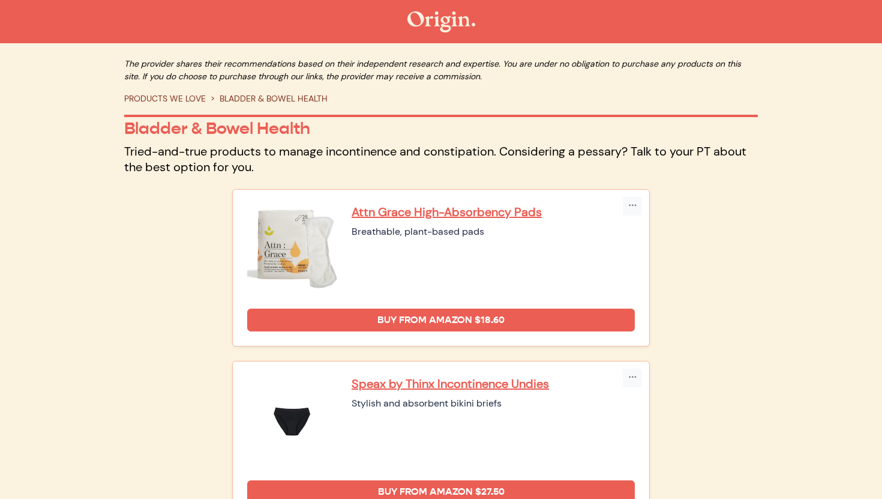 The width and height of the screenshot is (882, 499). What do you see at coordinates (266, 98) in the screenshot?
I see `li: BLADDER & BOWEL HEALTH` at bounding box center [266, 98].